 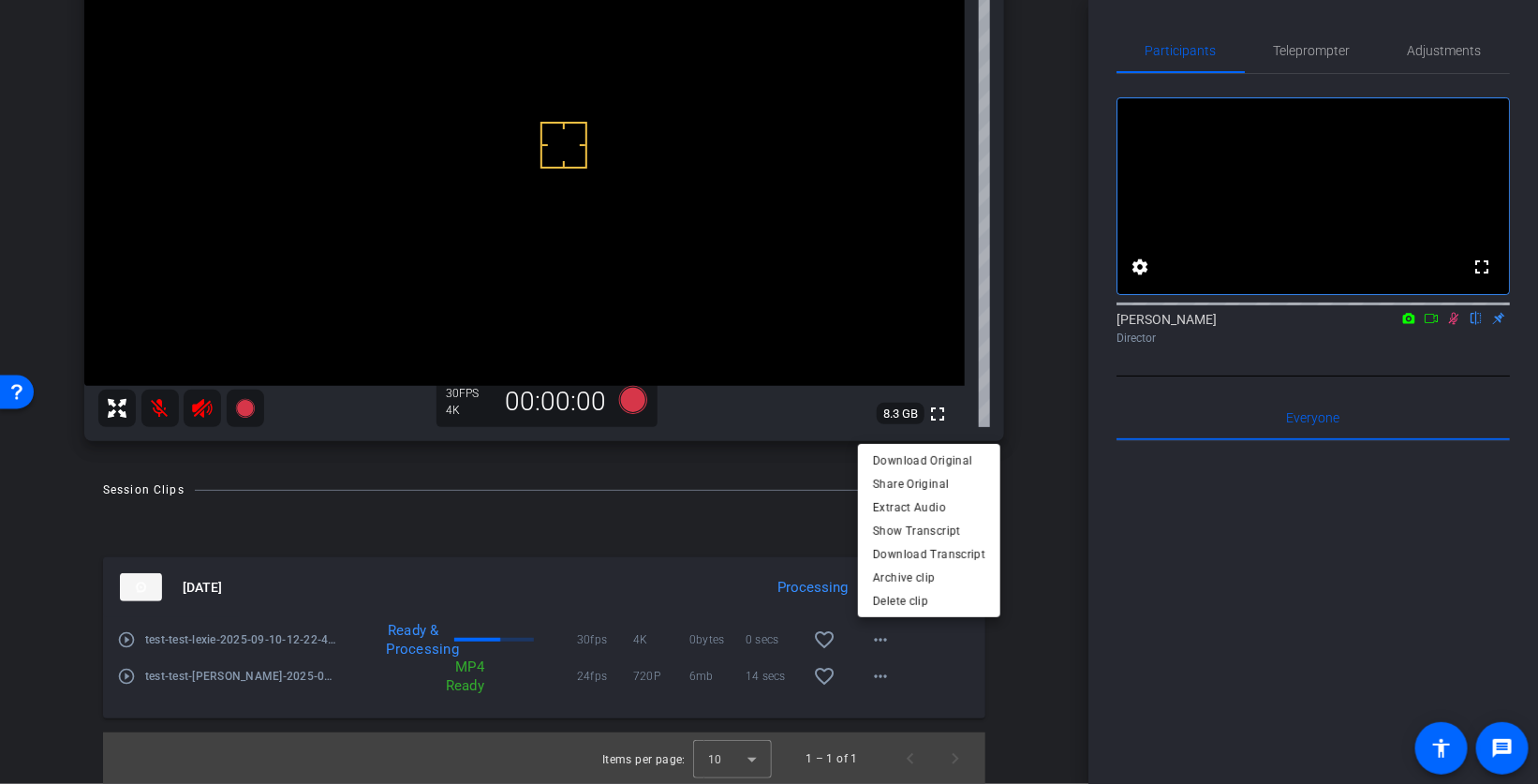 I want to click on span: Delete clip, so click(x=930, y=600).